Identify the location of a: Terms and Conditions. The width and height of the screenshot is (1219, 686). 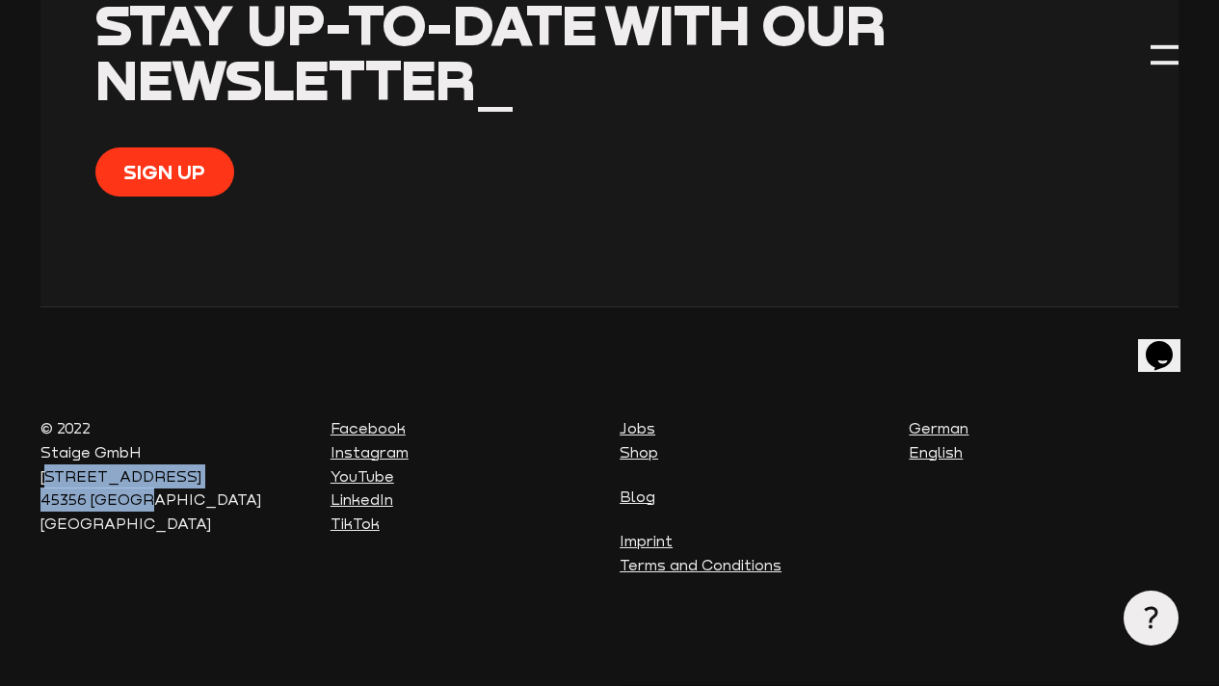
(700, 565).